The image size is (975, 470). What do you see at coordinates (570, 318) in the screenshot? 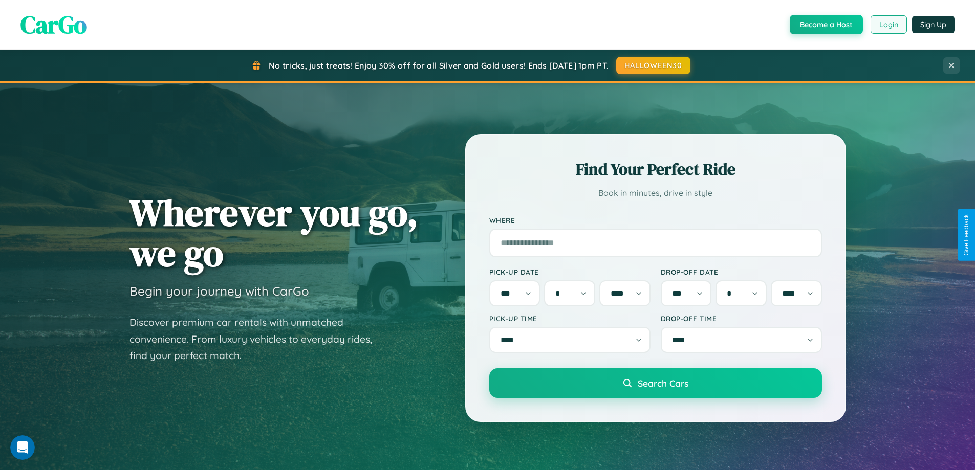
I see `label: Pick-up Time` at bounding box center [570, 318].